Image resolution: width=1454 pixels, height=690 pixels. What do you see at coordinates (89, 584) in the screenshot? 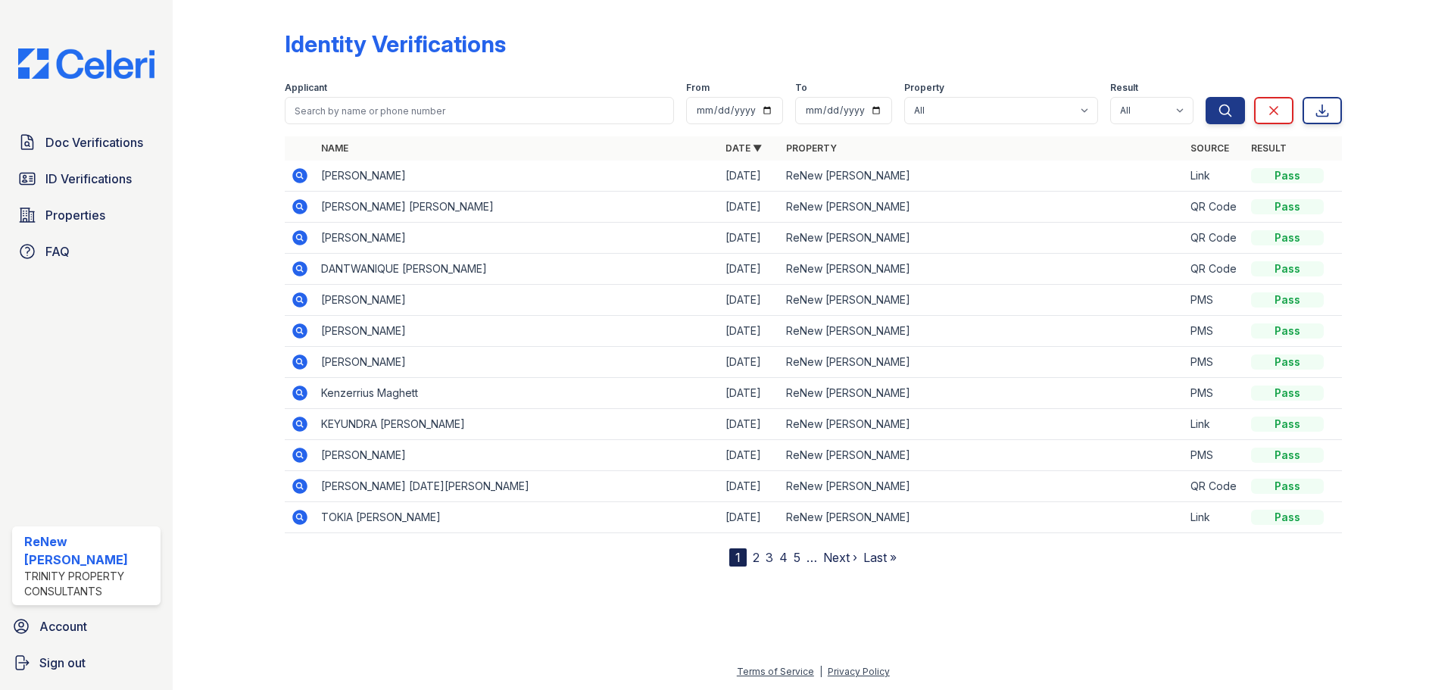
I see `div: Trinity Property Consultants` at bounding box center [89, 584].